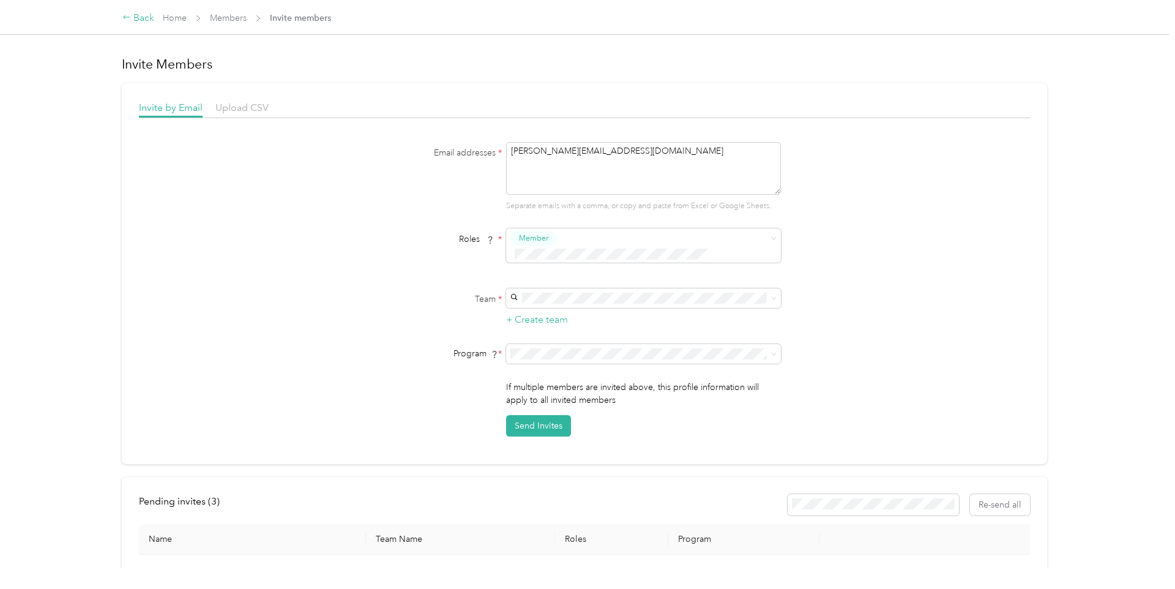 This screenshot has height=589, width=1175. I want to click on span: Upload CSV, so click(242, 107).